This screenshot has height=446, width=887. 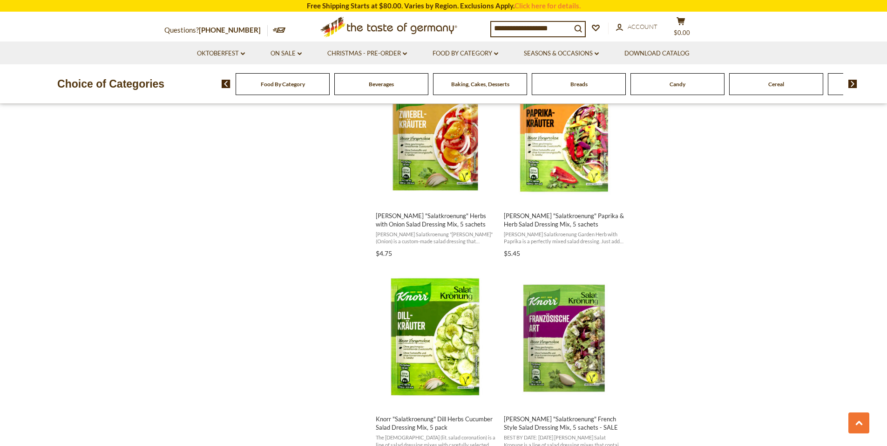 I want to click on button: $0.00, so click(x=682, y=28).